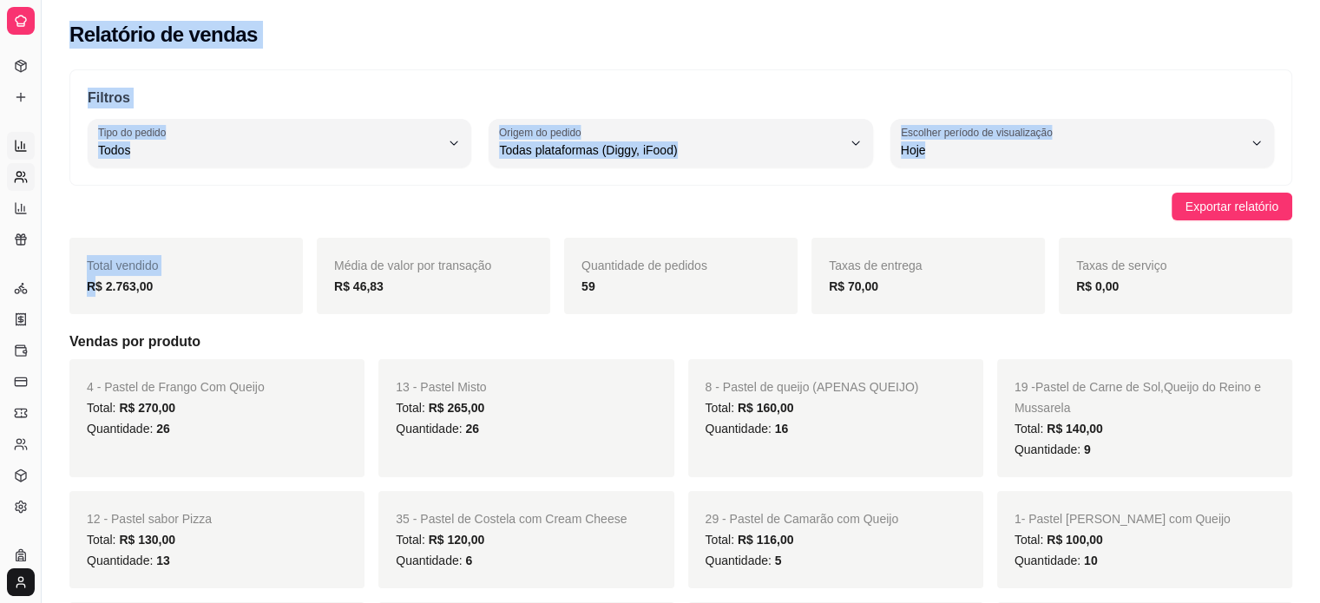 The width and height of the screenshot is (1320, 603). I want to click on span: 19 -Pastel de Carne de Sol,Queijo do Reino e Mussarela, so click(1138, 397).